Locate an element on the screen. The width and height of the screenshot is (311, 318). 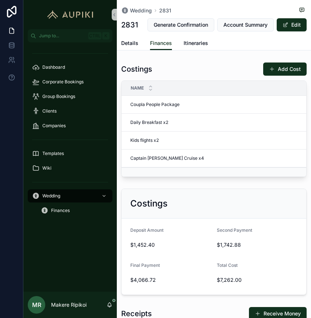
span: Group Bookings is located at coordinates (59, 96).